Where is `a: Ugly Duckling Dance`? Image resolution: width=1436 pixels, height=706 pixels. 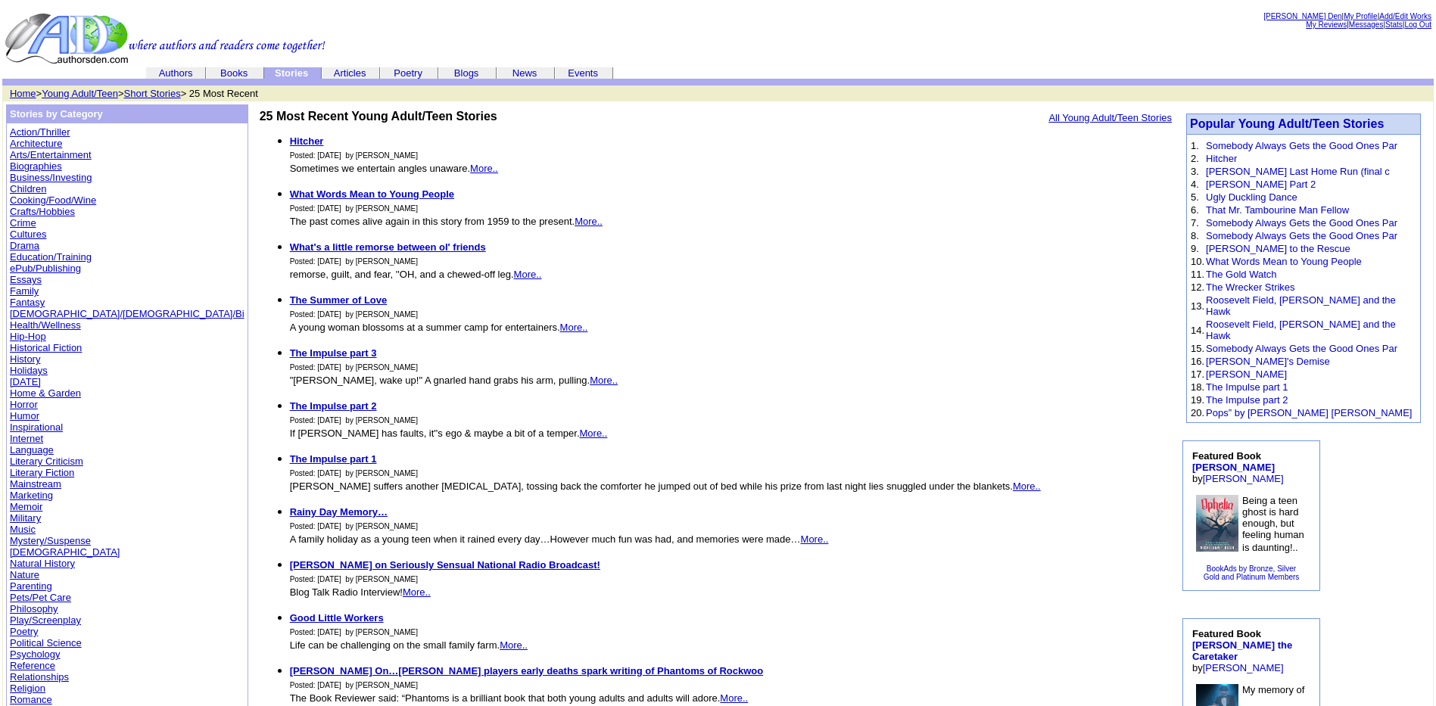
a: Ugly Duckling Dance is located at coordinates (1251, 197).